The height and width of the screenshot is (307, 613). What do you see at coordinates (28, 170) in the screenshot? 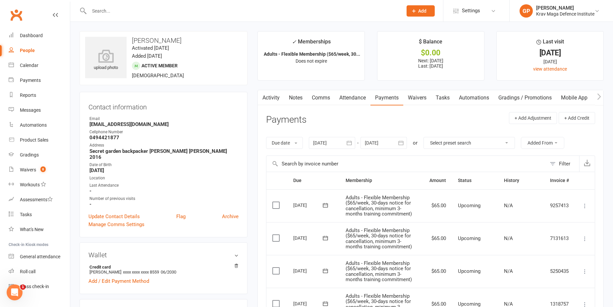
I see `div: Waivers` at bounding box center [28, 170].